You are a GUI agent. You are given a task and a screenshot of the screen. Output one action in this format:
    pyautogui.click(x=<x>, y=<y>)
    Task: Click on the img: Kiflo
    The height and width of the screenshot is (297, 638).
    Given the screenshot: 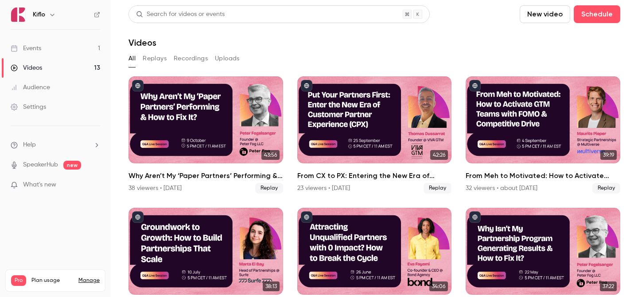 What is the action you would take?
    pyautogui.click(x=18, y=15)
    